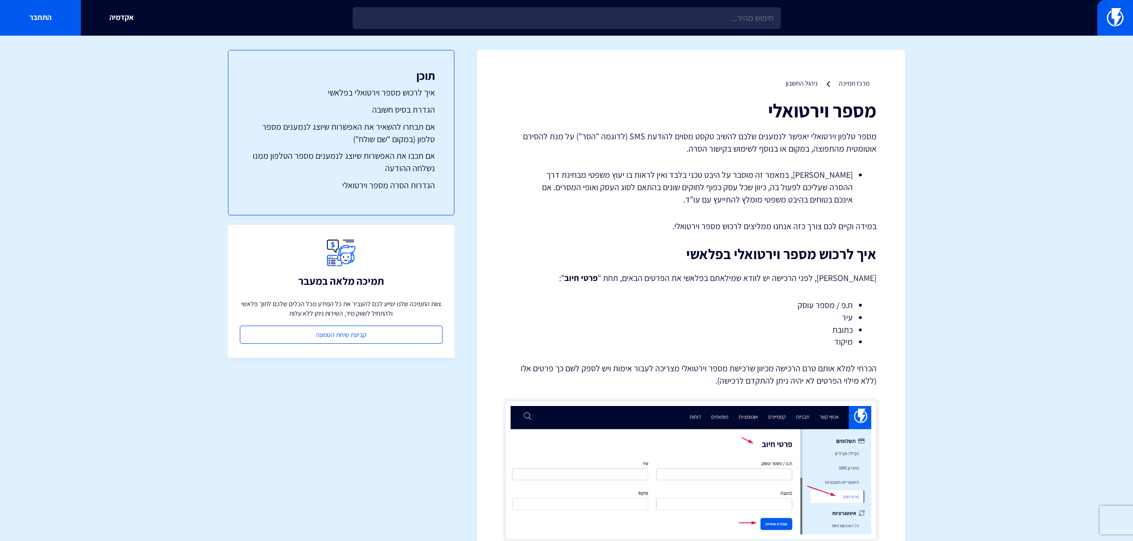 This screenshot has width=1133, height=541. Describe the element at coordinates (691, 110) in the screenshot. I see `h1: מספר וירטואלי` at that location.